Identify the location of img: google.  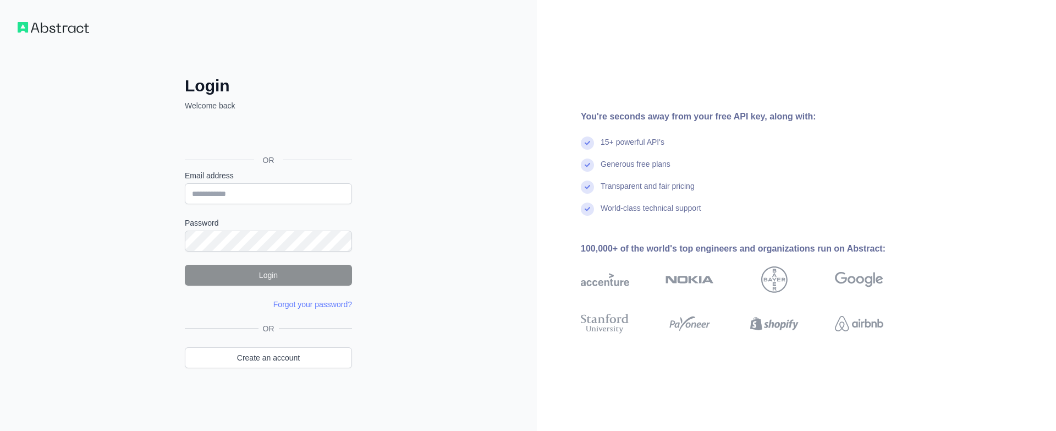
(859, 279).